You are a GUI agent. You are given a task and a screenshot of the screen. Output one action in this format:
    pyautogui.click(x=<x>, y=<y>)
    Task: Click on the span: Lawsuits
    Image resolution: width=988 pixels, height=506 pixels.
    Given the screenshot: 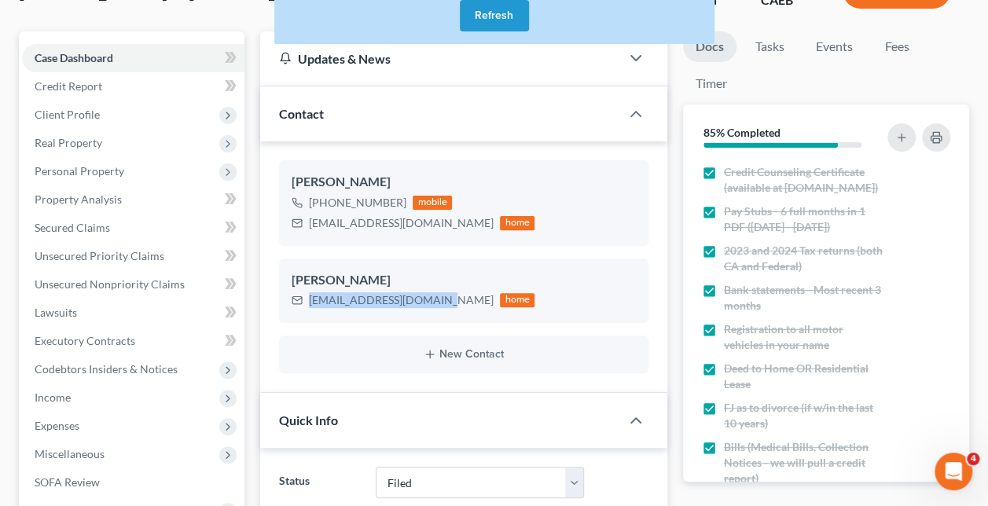 What is the action you would take?
    pyautogui.click(x=56, y=312)
    